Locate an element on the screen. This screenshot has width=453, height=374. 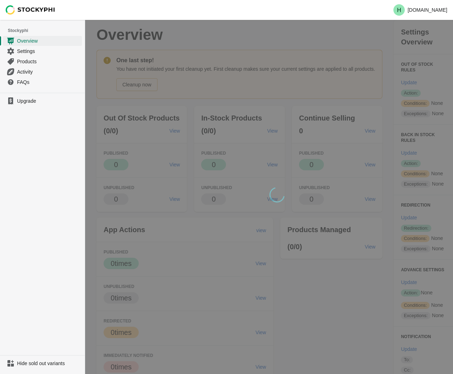
a: Hide sold out variants is located at coordinates (42, 363).